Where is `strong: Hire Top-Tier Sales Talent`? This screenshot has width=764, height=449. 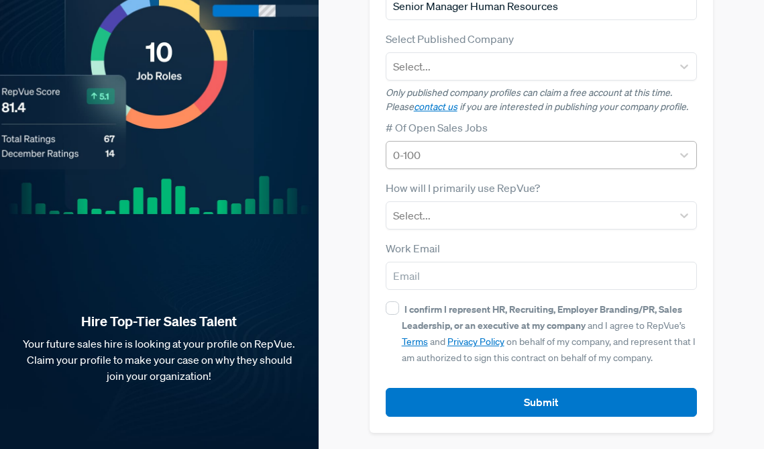
strong: Hire Top-Tier Sales Talent is located at coordinates (159, 321).